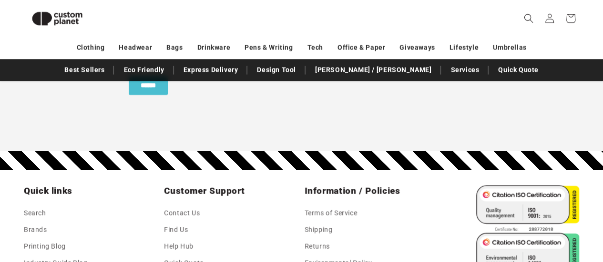 The height and width of the screenshot is (262, 603). I want to click on a: Eco Friendly, so click(143, 70).